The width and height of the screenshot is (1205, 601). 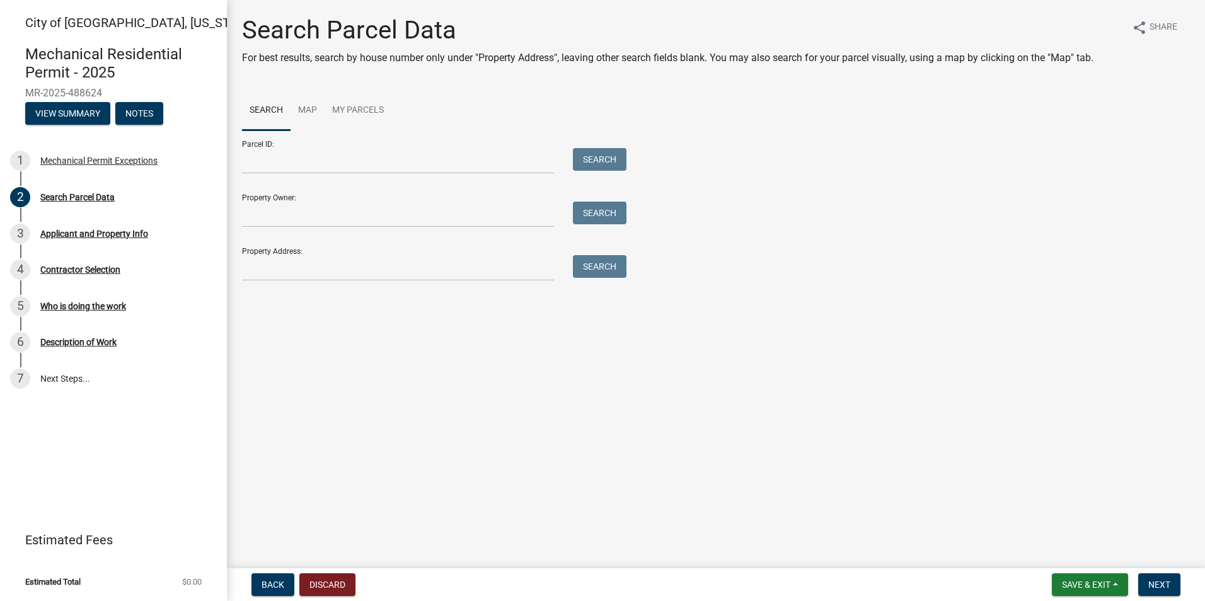 What do you see at coordinates (308, 111) in the screenshot?
I see `a: Map` at bounding box center [308, 111].